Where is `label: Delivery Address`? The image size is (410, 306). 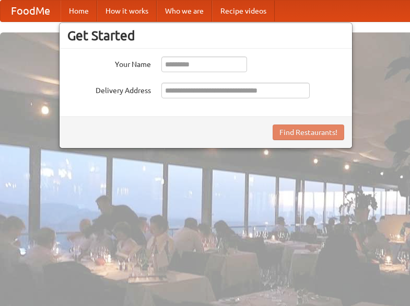
label: Delivery Address is located at coordinates (109, 89).